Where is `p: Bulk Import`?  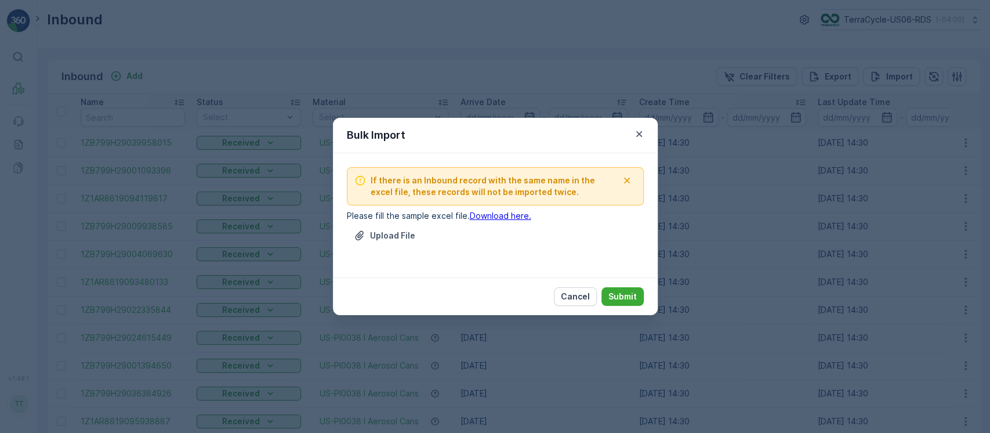
p: Bulk Import is located at coordinates (376, 135).